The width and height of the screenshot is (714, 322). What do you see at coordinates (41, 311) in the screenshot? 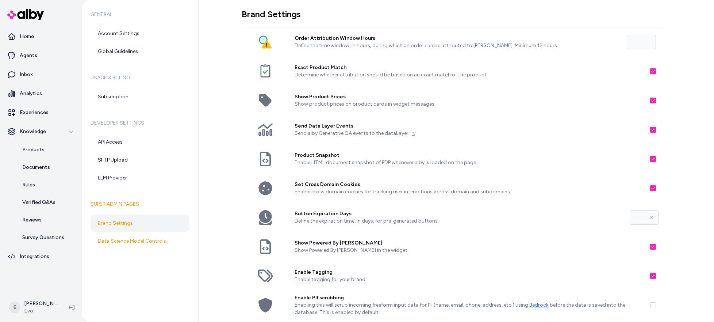
I see `span: Evo` at bounding box center [41, 311].